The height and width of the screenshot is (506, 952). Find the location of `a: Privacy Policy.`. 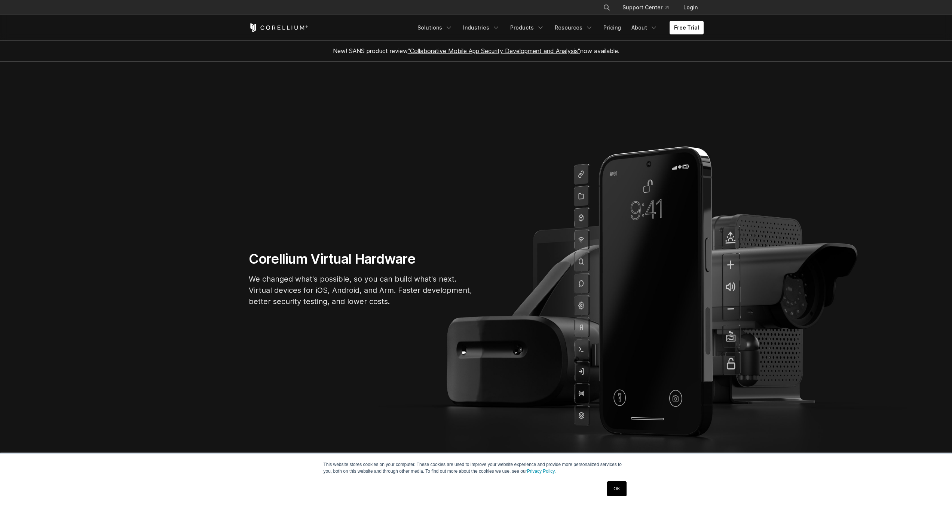

a: Privacy Policy. is located at coordinates (541, 471).